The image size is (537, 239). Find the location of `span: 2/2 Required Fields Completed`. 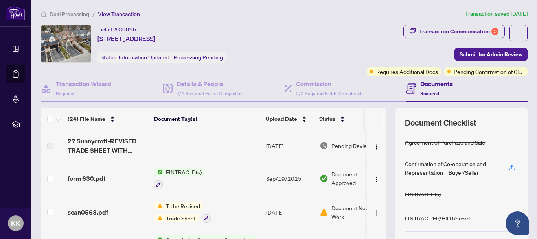

span: 2/2 Required Fields Completed is located at coordinates (329, 93).